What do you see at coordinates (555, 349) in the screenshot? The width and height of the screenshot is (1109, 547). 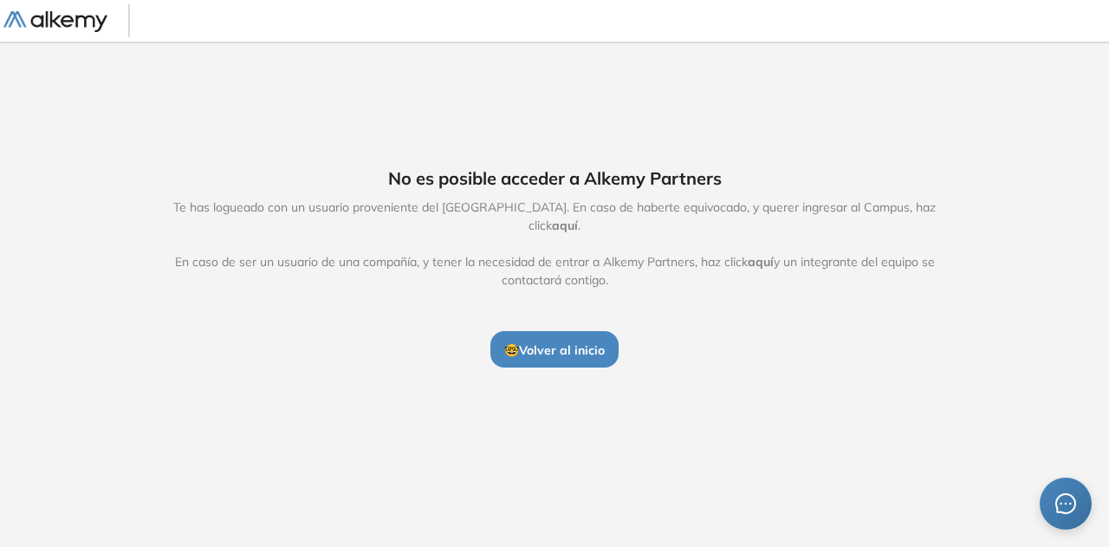 I see `button: 🤓Volver al inicio` at bounding box center [555, 349].